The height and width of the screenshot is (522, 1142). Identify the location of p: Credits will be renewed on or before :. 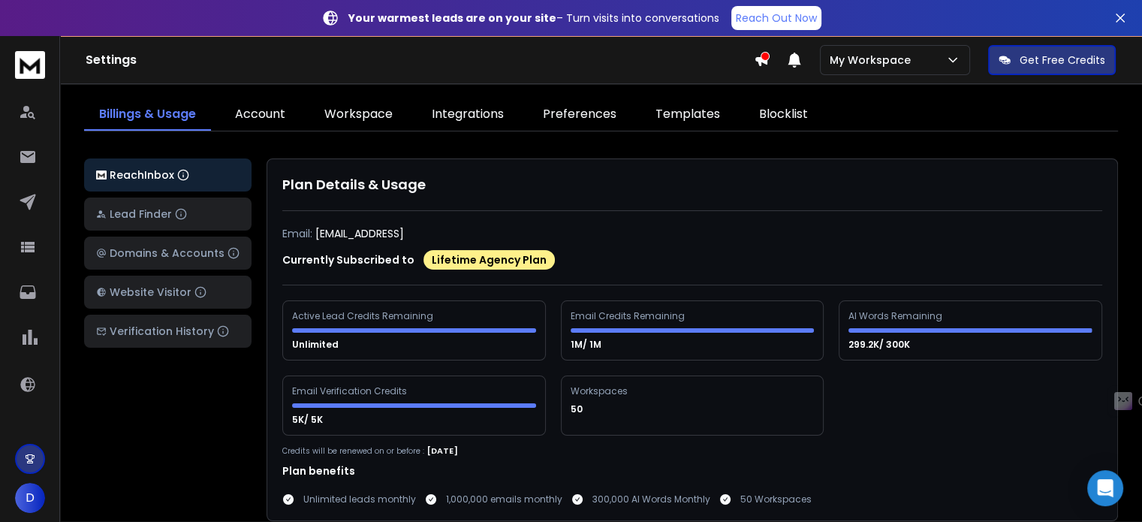
(353, 451).